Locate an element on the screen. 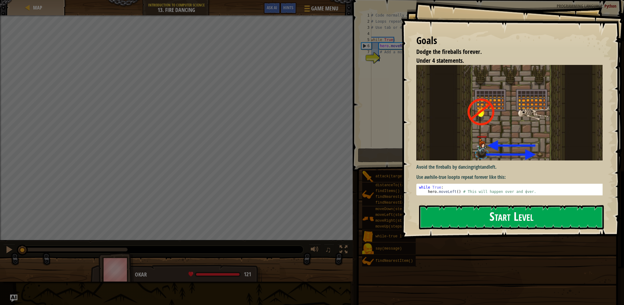 The width and height of the screenshot is (624, 305). button: Game Menu is located at coordinates (320, 9).